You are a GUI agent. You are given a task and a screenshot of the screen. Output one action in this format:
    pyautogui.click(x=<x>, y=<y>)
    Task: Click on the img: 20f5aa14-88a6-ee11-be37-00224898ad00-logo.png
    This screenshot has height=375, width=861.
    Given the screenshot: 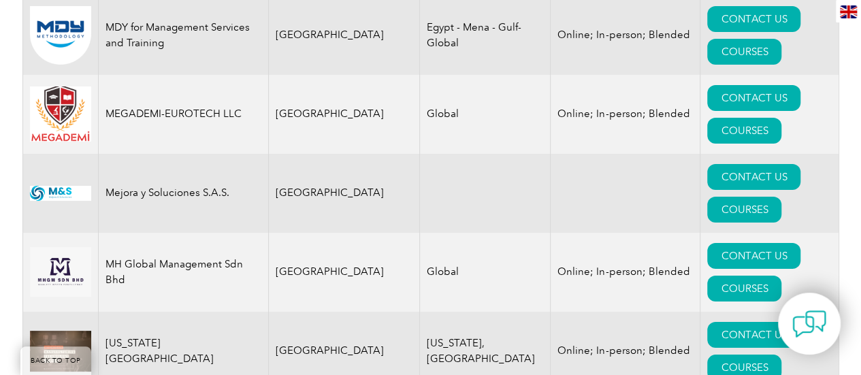 What is the action you would take?
    pyautogui.click(x=61, y=35)
    